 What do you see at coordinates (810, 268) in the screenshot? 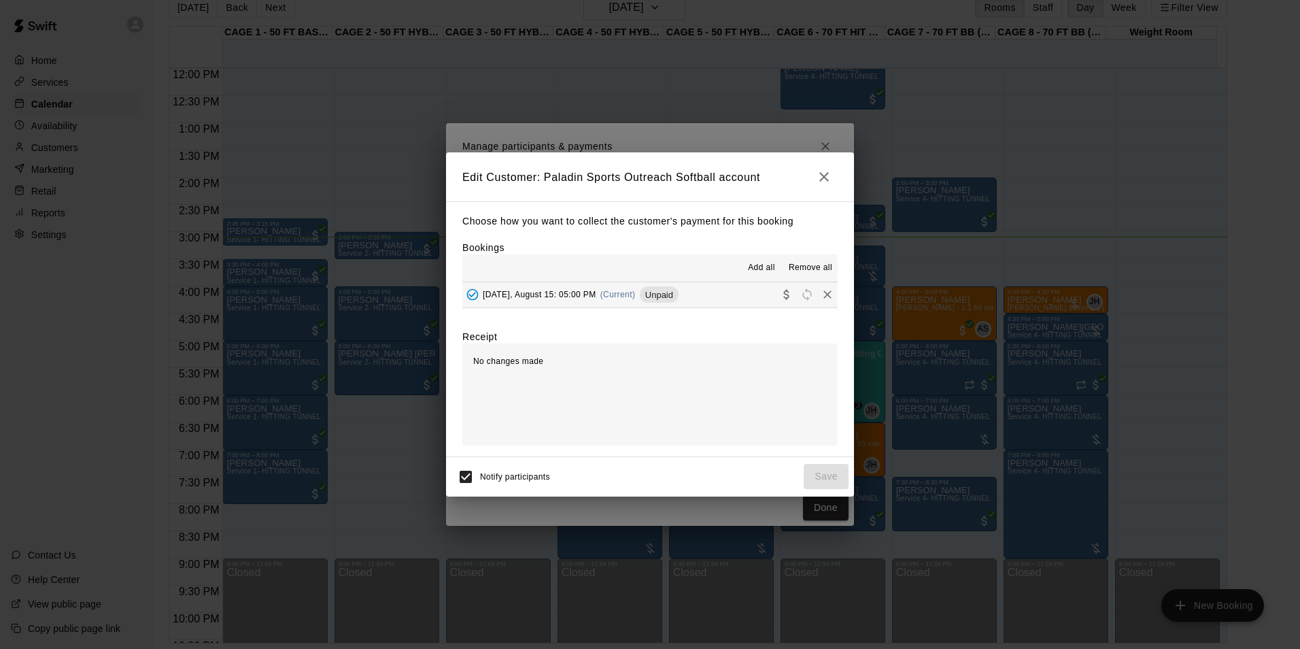
I see `button: Remove all` at bounding box center [810, 268].